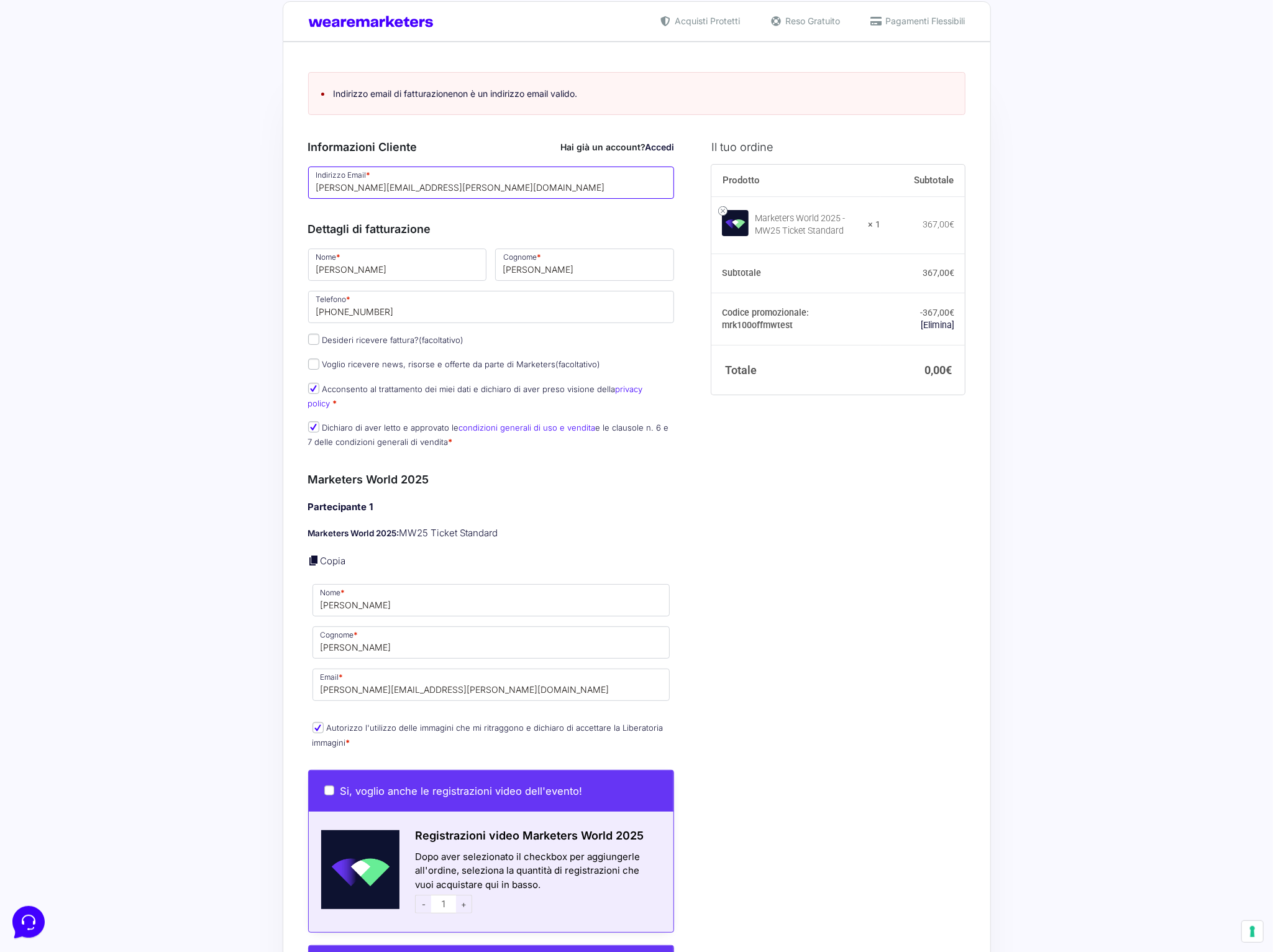 This screenshot has height=952, width=1273. I want to click on button: Messaggi, so click(124, 413).